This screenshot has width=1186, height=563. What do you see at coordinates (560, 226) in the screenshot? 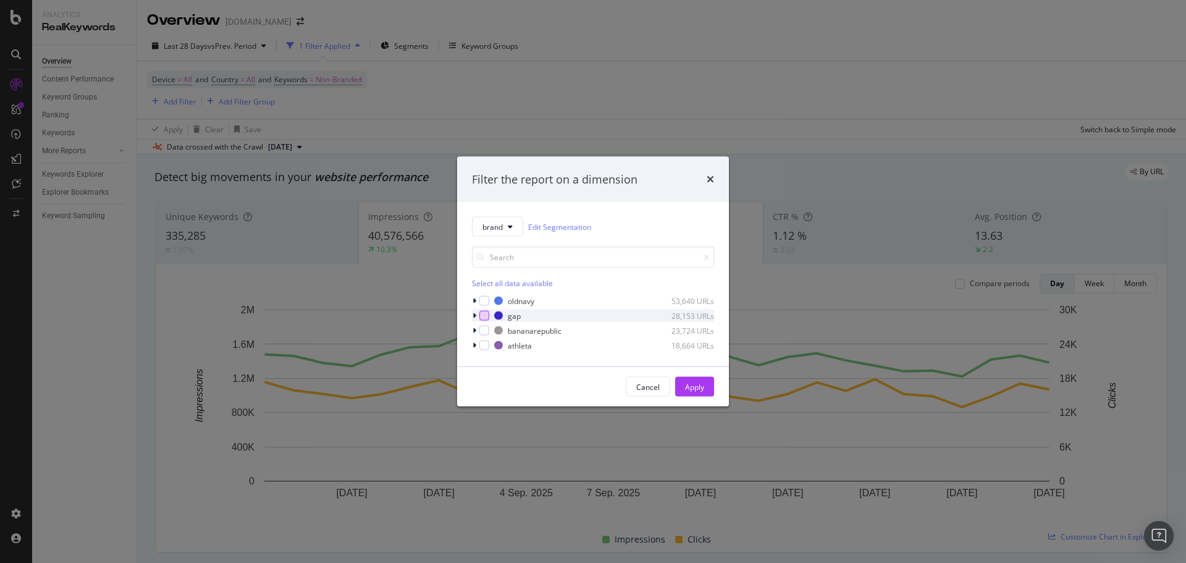
I see `a: Edit Segmentation` at bounding box center [560, 226].